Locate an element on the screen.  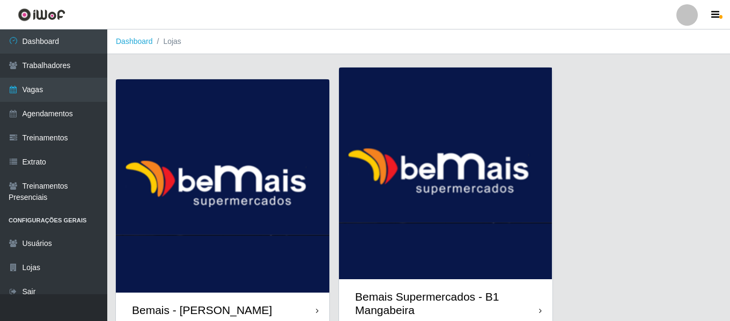
img: CoreUI Logo is located at coordinates (41, 14).